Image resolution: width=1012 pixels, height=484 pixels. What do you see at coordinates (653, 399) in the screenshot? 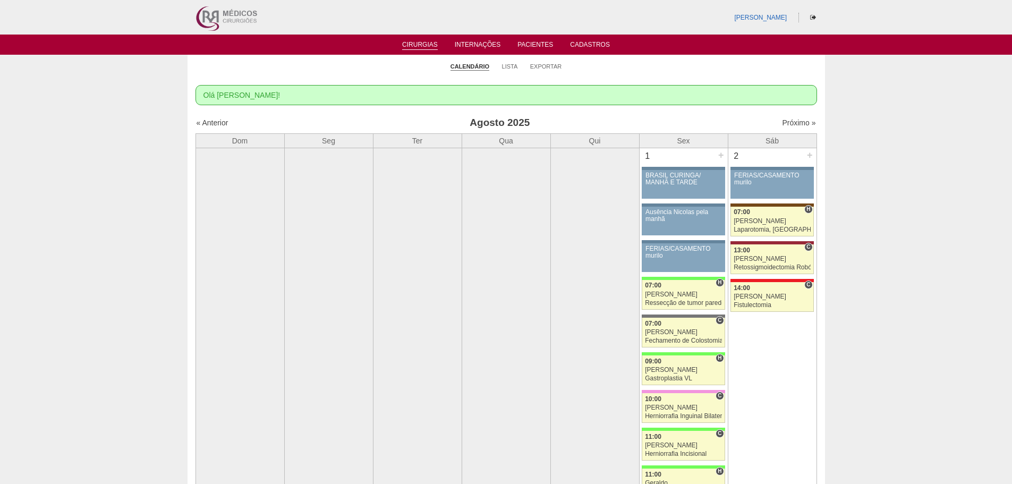
I see `span: 10:00` at bounding box center [653, 399].